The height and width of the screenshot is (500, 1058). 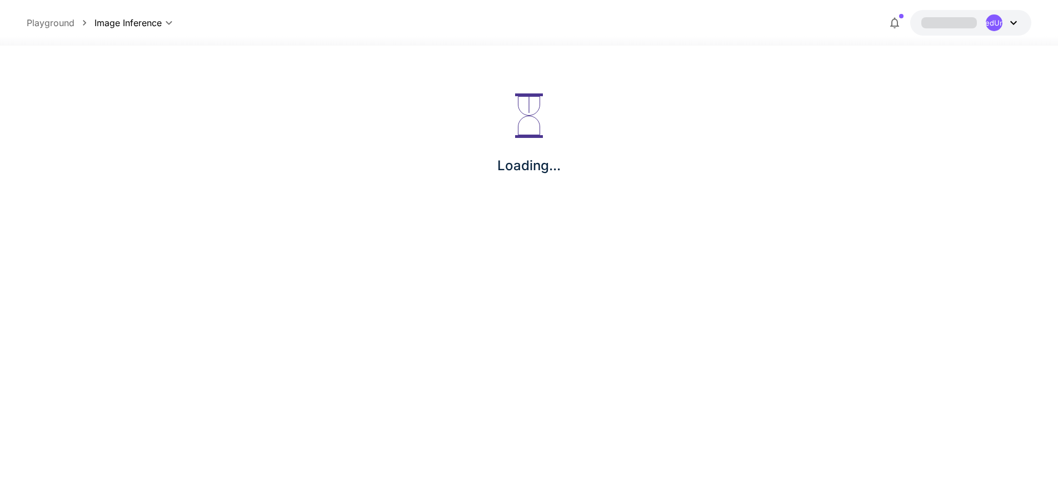 I want to click on button: UndefinedUndefined, so click(x=971, y=23).